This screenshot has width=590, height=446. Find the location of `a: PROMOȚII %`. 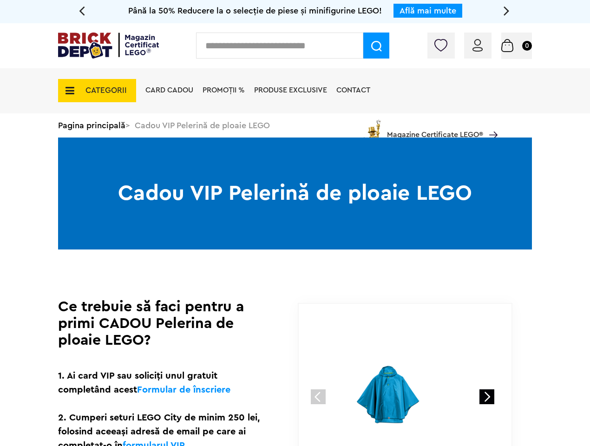

a: PROMOȚII % is located at coordinates (223, 90).